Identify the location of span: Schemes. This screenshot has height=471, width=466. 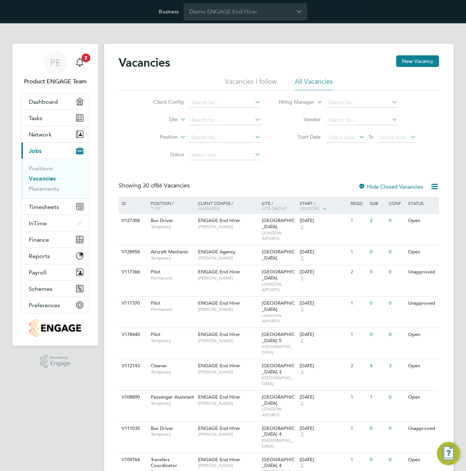
(40, 289).